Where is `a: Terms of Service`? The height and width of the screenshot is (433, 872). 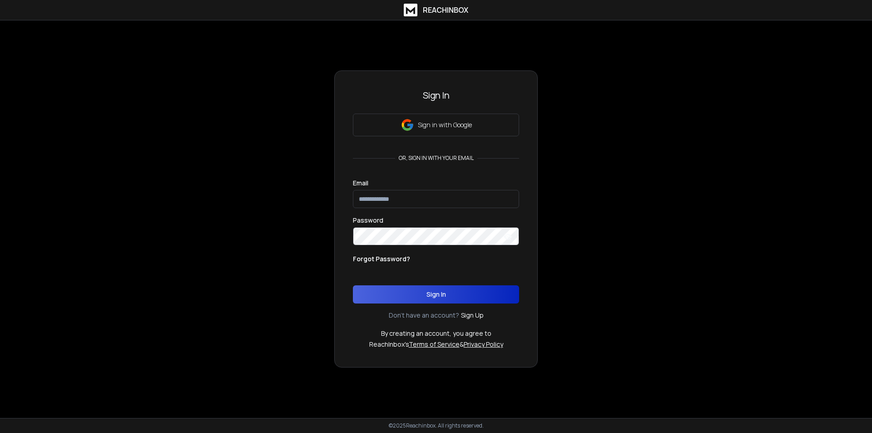
a: Terms of Service is located at coordinates (434, 344).